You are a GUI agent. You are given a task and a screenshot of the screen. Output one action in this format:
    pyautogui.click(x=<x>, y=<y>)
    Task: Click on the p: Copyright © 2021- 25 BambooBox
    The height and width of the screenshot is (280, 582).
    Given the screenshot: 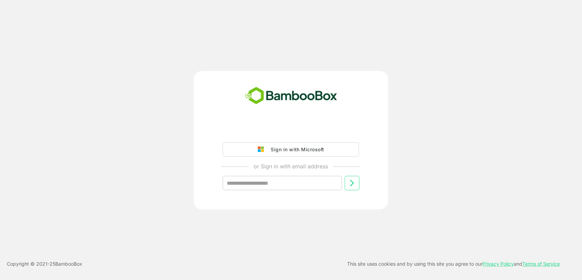 What is the action you would take?
    pyautogui.click(x=44, y=264)
    